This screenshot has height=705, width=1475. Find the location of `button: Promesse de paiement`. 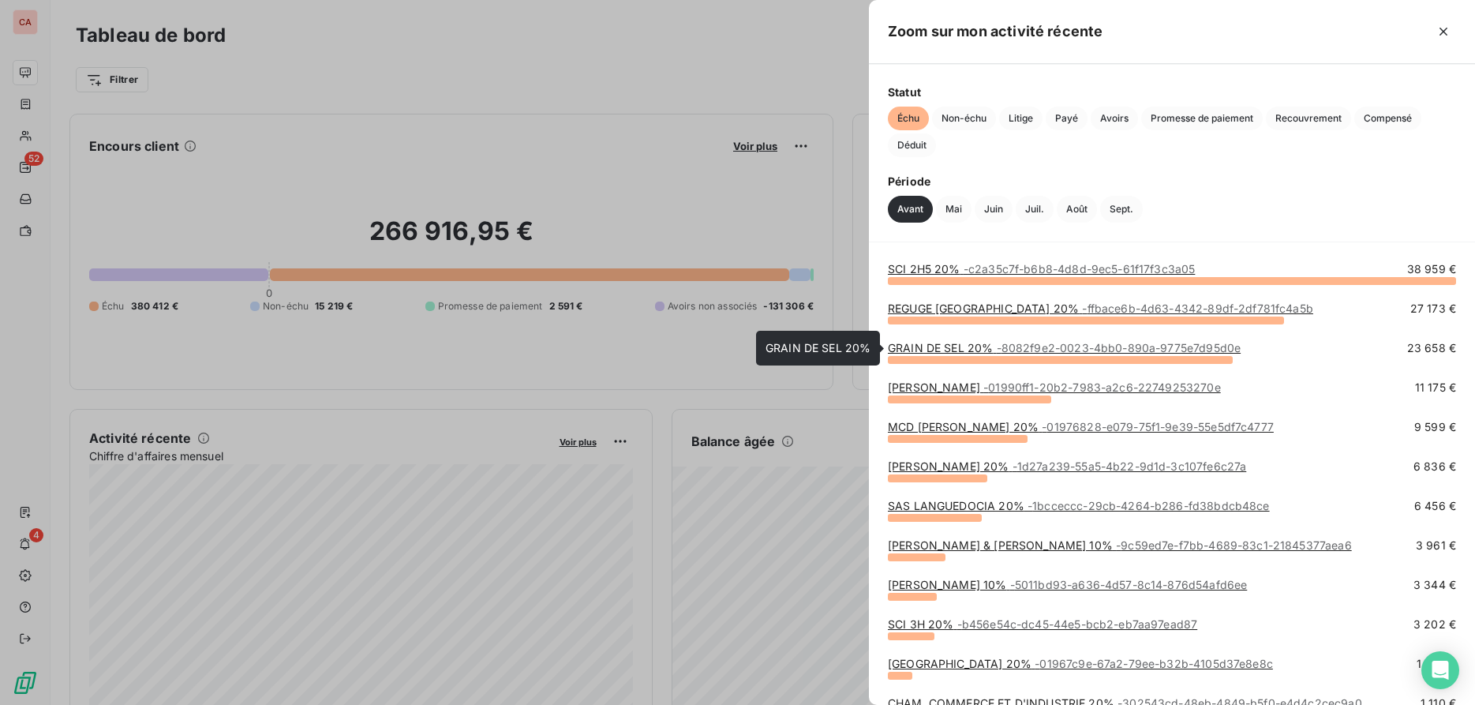

button: Promesse de paiement is located at coordinates (1202, 118).